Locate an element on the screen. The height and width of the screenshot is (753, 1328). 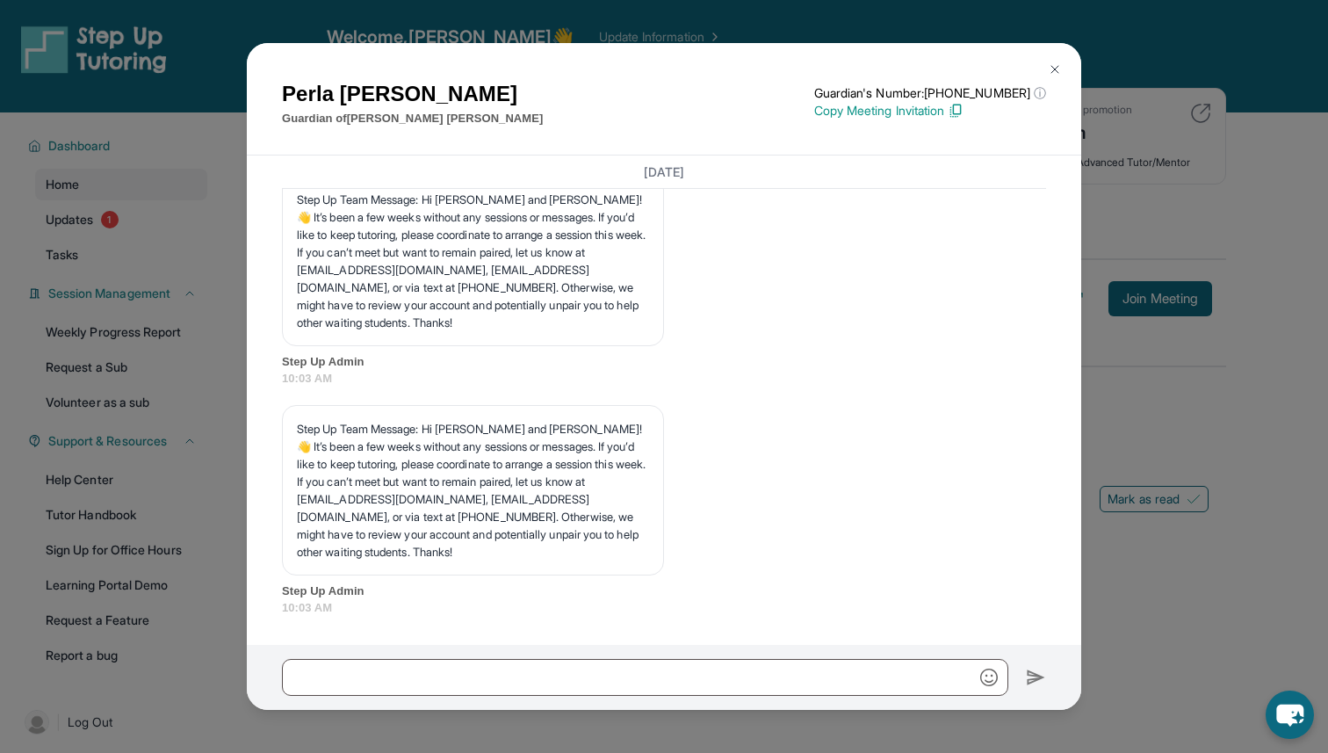
img: Emoji is located at coordinates (989, 677).